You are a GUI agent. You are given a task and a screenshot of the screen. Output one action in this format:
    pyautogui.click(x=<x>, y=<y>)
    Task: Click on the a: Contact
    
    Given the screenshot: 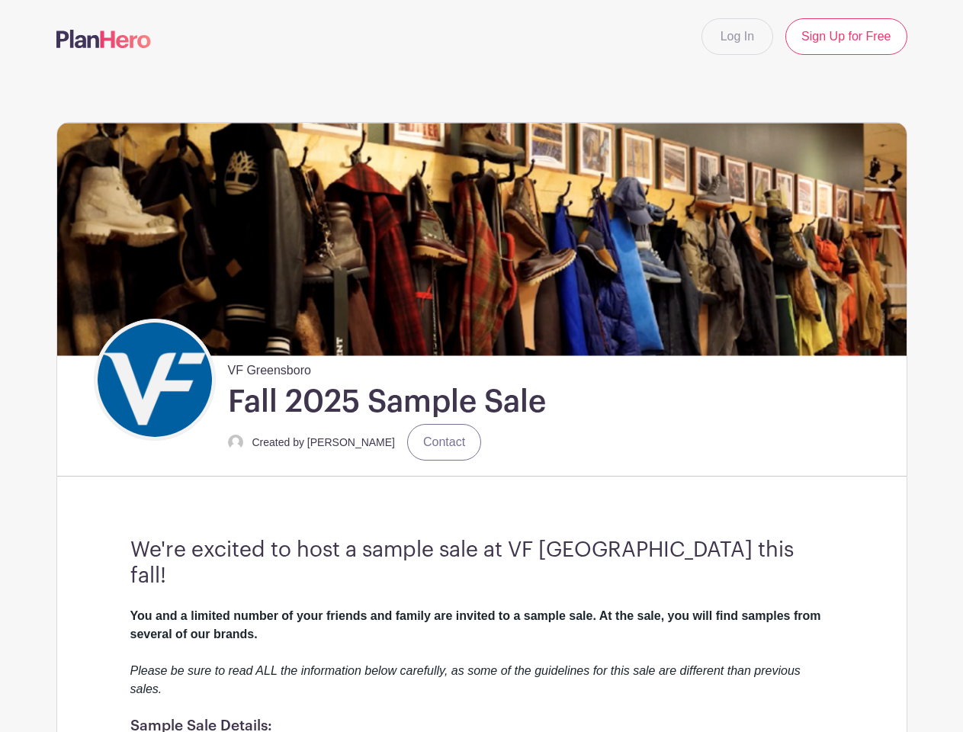 What is the action you would take?
    pyautogui.click(x=444, y=442)
    